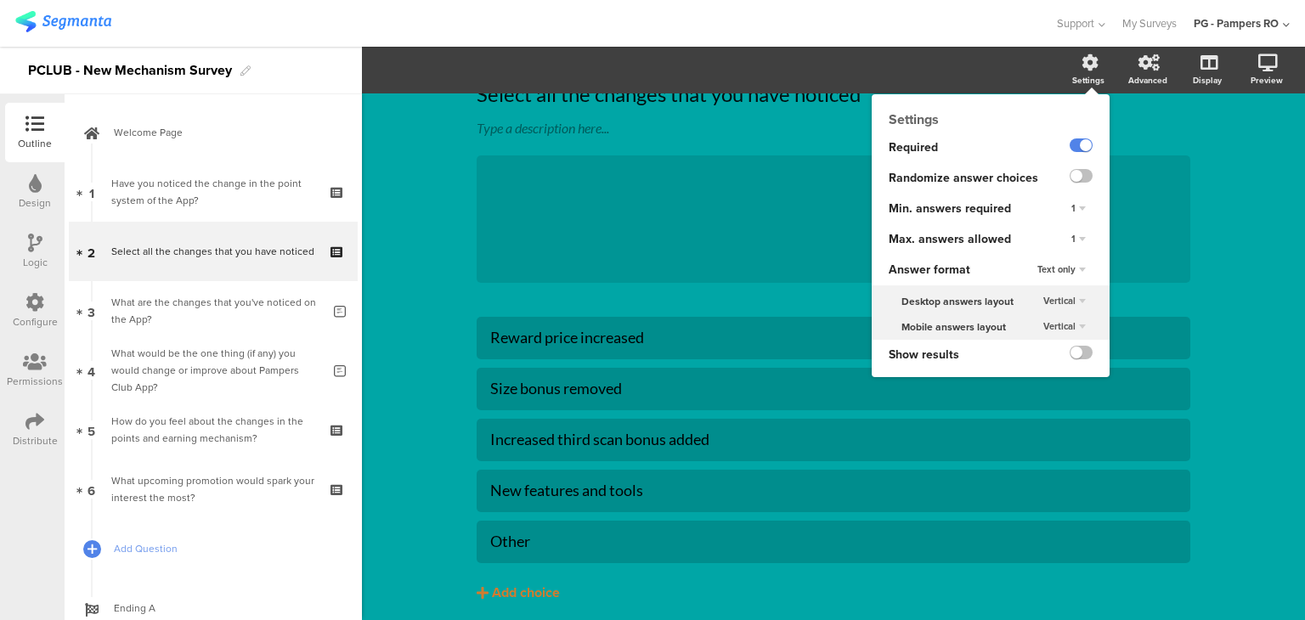  I want to click on img: segmanta logo, so click(63, 21).